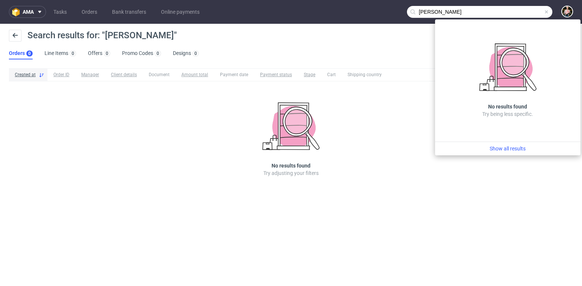 Image resolution: width=582 pixels, height=286 pixels. What do you see at coordinates (567, 12) in the screenshot?
I see `img: Marta Tomaszewska` at bounding box center [567, 12].